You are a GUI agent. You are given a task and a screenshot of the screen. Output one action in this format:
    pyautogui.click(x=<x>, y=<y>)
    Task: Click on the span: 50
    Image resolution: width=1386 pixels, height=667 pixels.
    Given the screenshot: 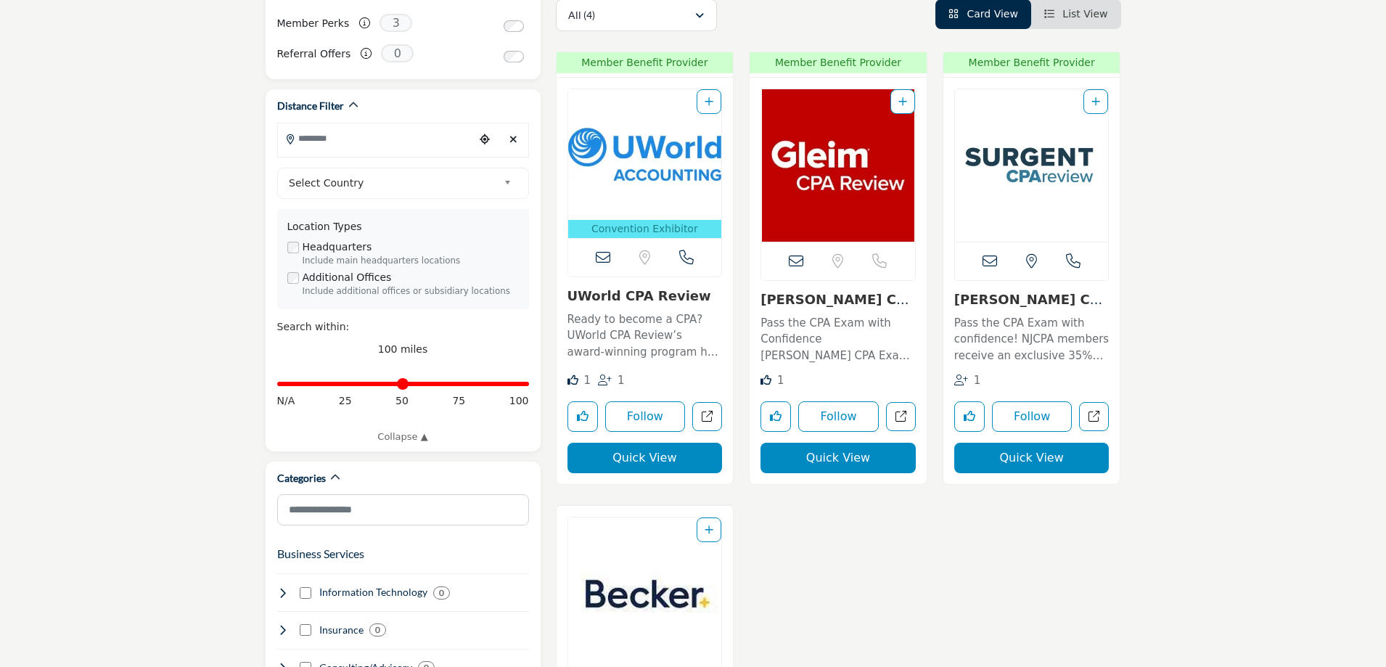 What is the action you would take?
    pyautogui.click(x=402, y=401)
    